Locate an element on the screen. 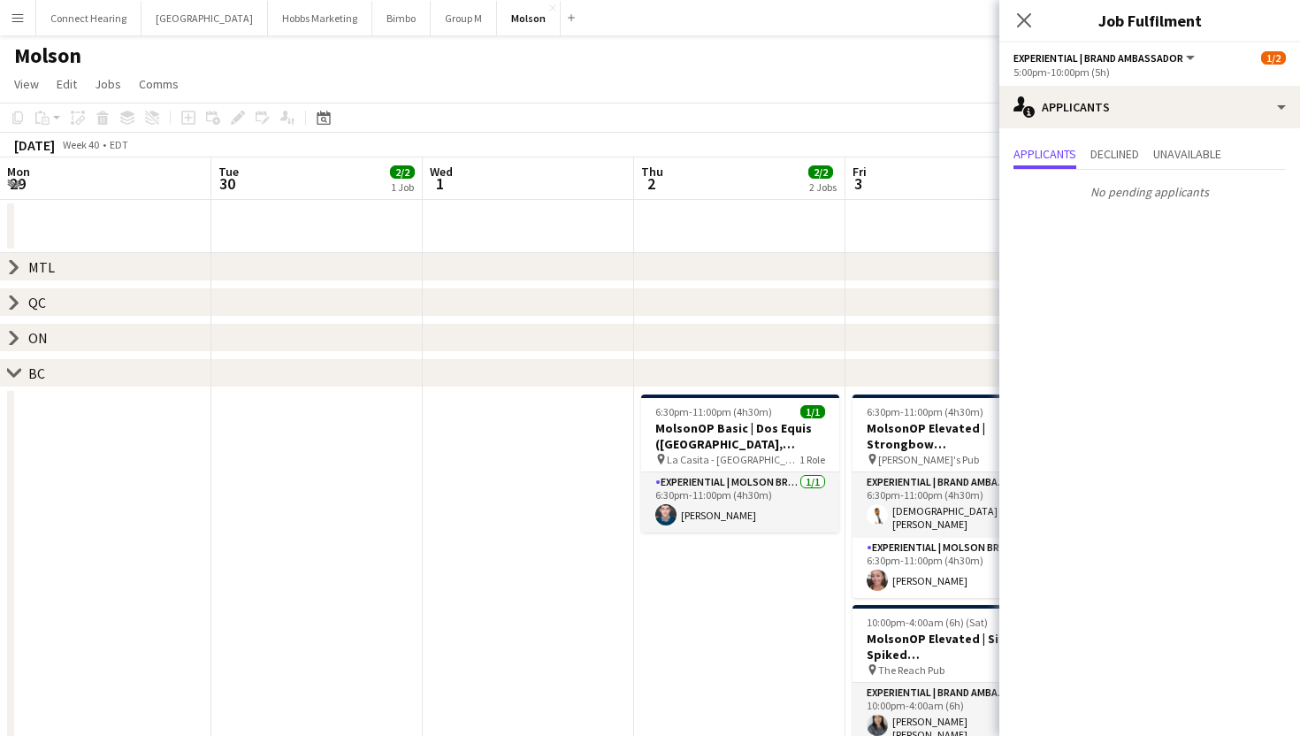 The image size is (1300, 736). div: 2 Jobs is located at coordinates (823, 187).